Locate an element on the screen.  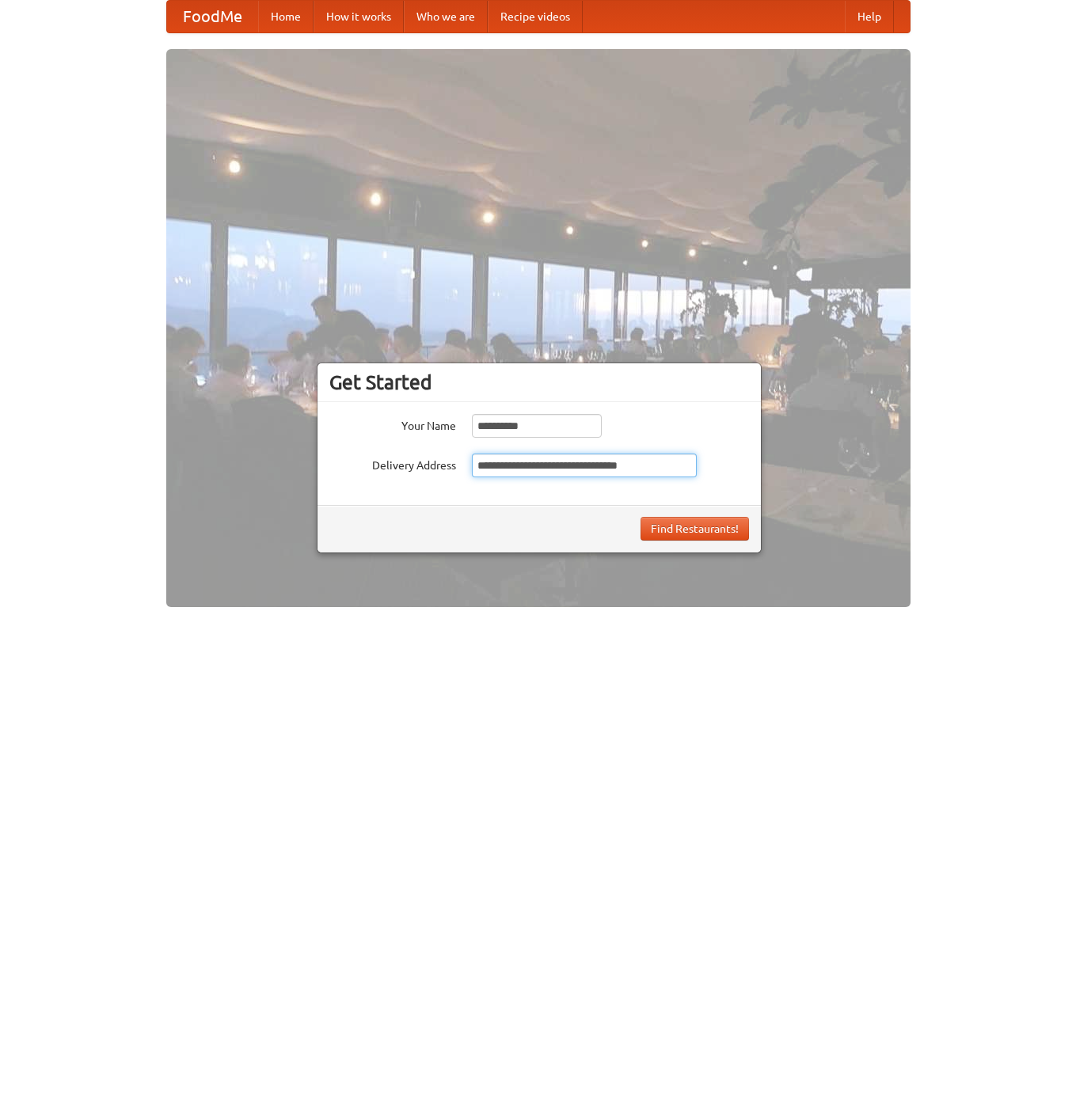
a: How it works is located at coordinates (359, 16).